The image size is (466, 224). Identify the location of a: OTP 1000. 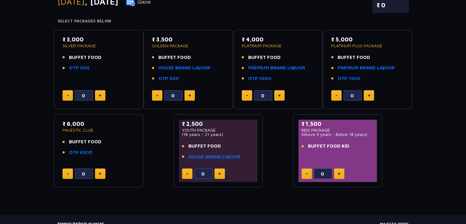
(260, 79).